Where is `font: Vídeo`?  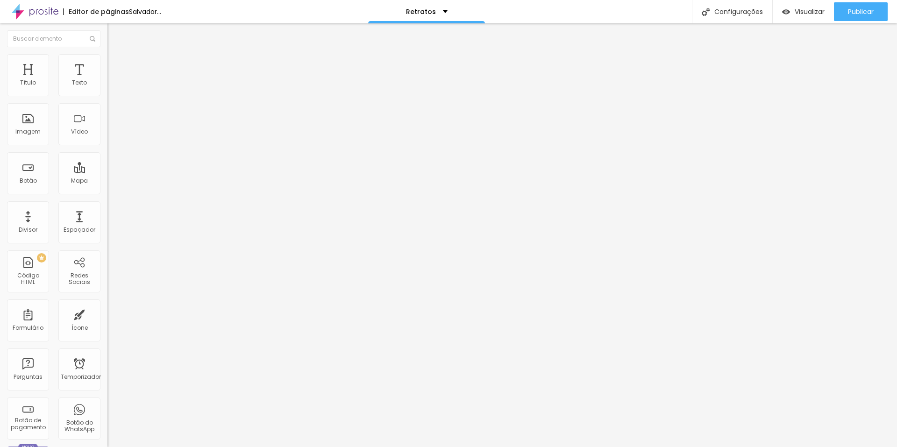 font: Vídeo is located at coordinates (79, 131).